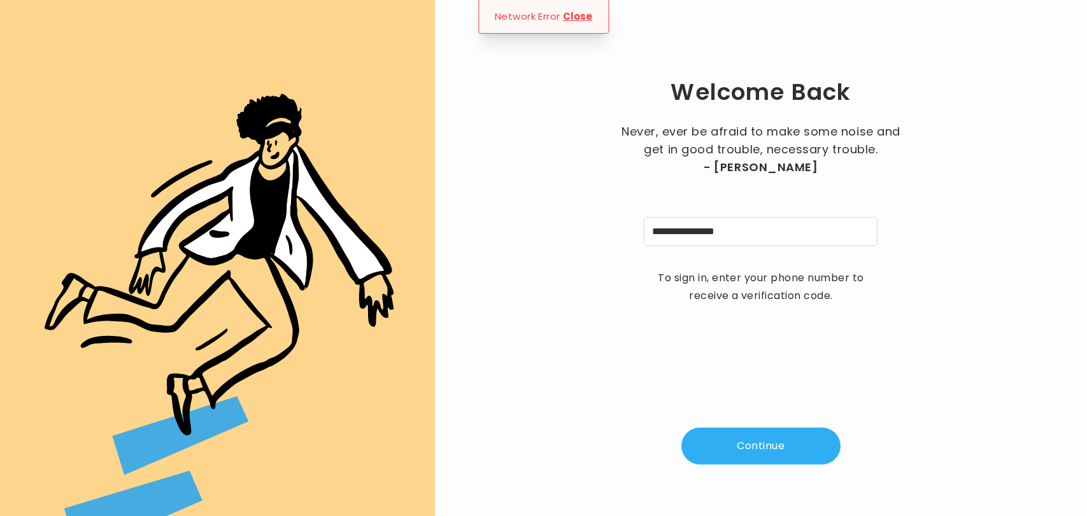 The image size is (1087, 516). Describe the element at coordinates (761, 446) in the screenshot. I see `button: Continue` at that location.